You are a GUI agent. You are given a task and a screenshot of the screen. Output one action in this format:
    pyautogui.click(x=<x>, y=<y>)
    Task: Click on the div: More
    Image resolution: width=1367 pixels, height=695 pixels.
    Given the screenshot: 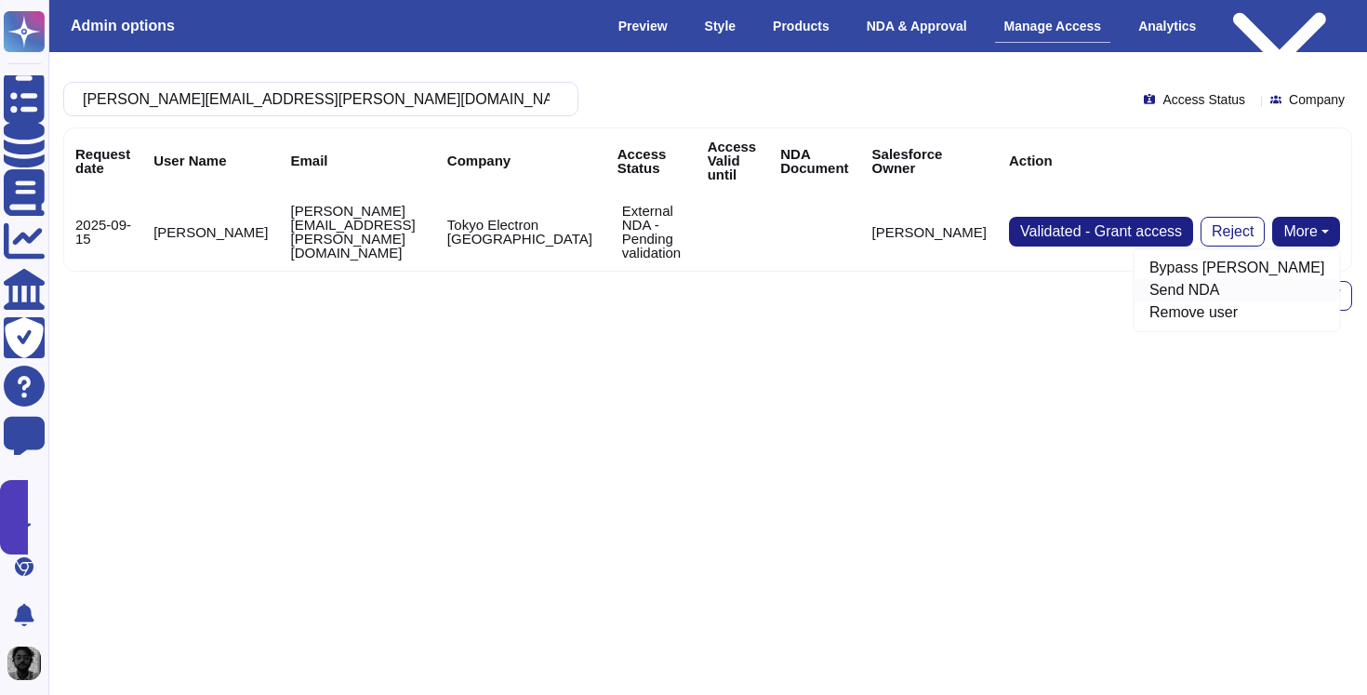 What is the action you would take?
    pyautogui.click(x=1237, y=290)
    